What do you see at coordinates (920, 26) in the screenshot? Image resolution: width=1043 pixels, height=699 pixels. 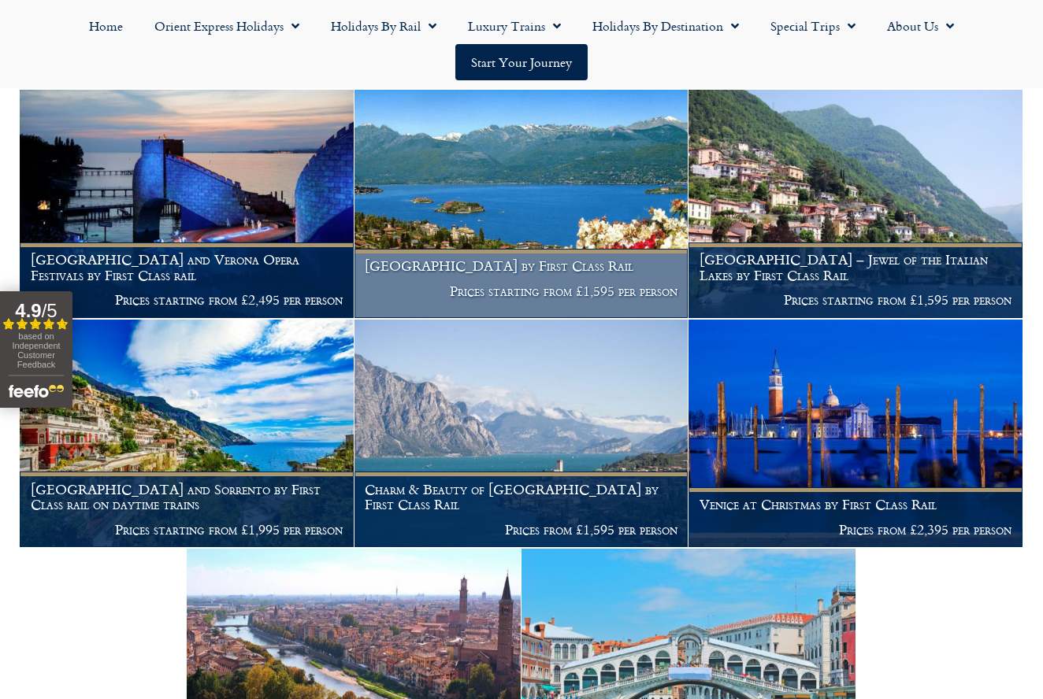 I see `a: About Us` at bounding box center [920, 26].